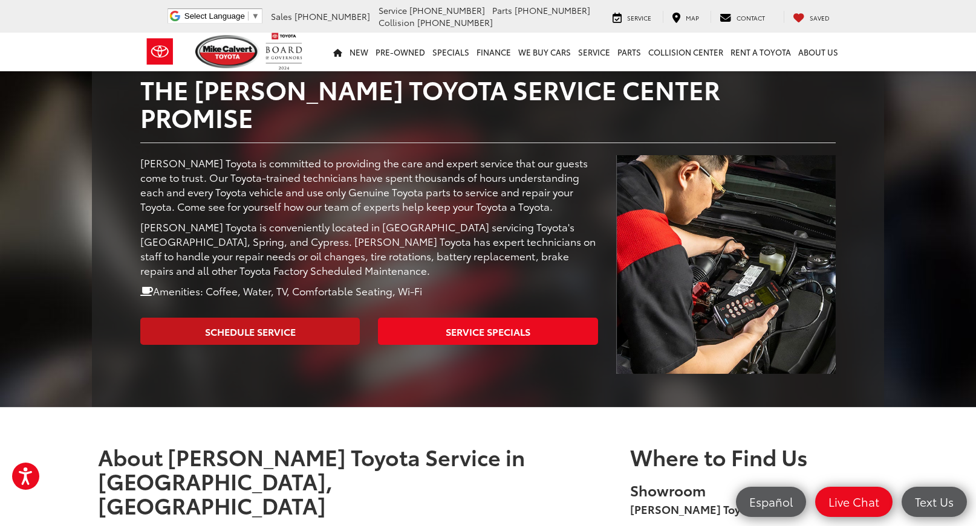 This screenshot has width=976, height=526. What do you see at coordinates (853, 502) in the screenshot?
I see `span: Live Chat` at bounding box center [853, 502].